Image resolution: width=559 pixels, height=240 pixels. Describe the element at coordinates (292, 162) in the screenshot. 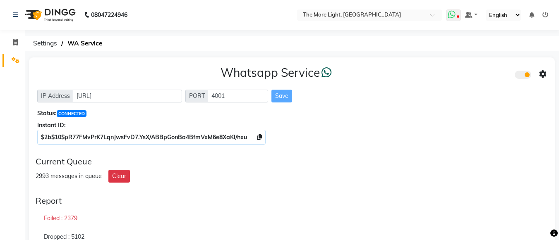

I see `div: Current Queue` at that location.